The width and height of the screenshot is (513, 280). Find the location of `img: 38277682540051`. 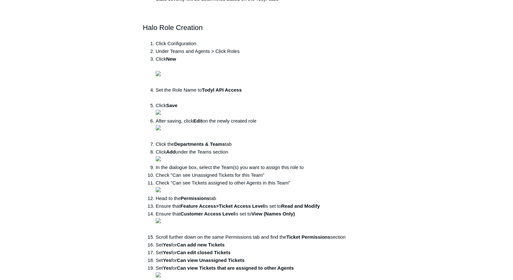

img: 38277682540051 is located at coordinates (158, 190).